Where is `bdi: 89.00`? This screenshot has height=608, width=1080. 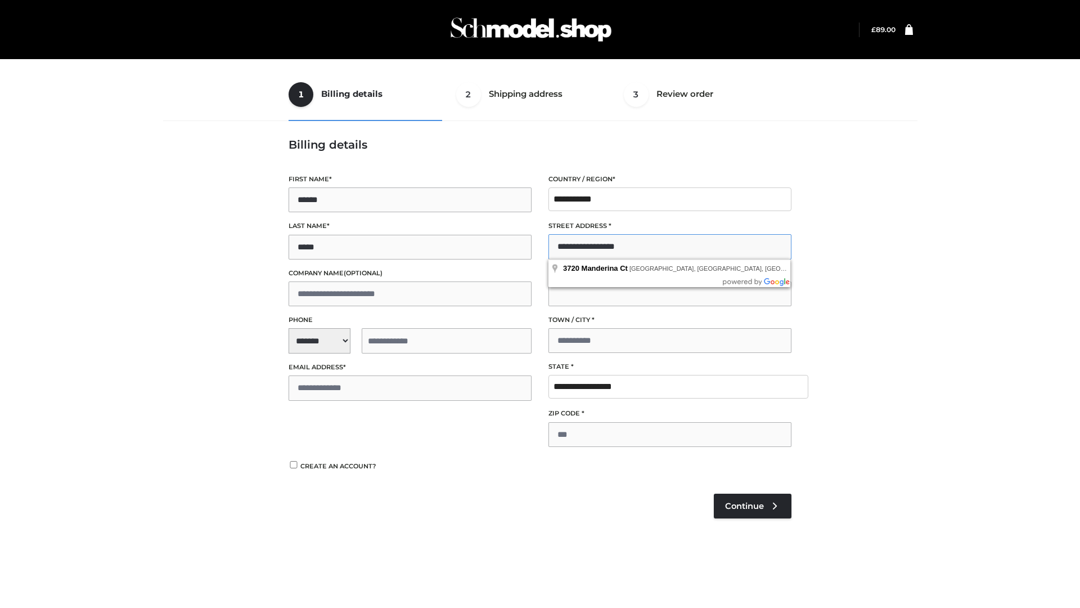 bdi: 89.00 is located at coordinates (883, 29).